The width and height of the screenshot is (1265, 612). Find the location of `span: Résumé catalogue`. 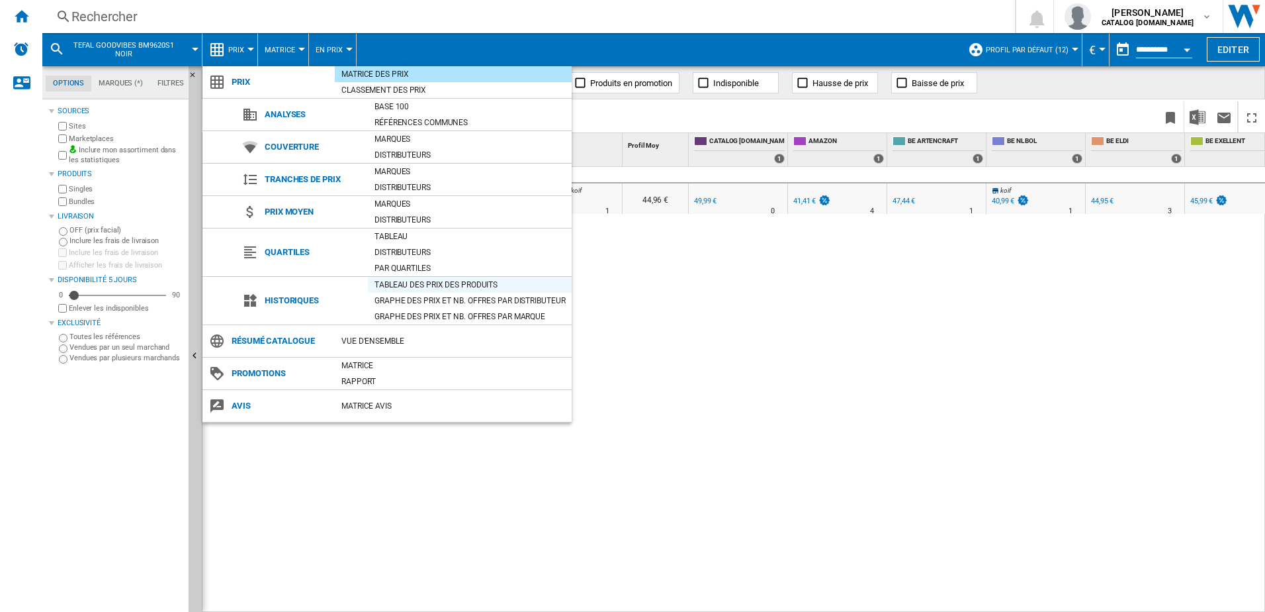

span: Résumé catalogue is located at coordinates (280, 341).